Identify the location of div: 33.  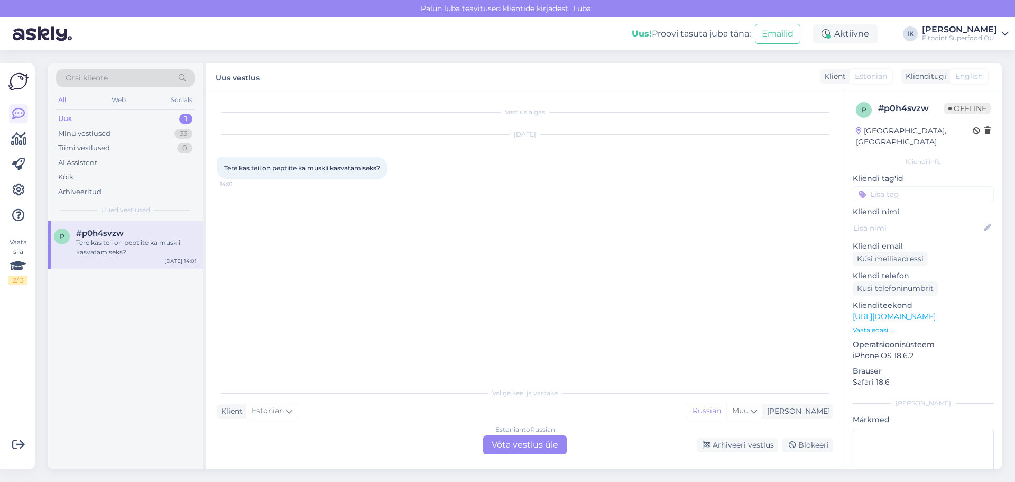
(183, 134).